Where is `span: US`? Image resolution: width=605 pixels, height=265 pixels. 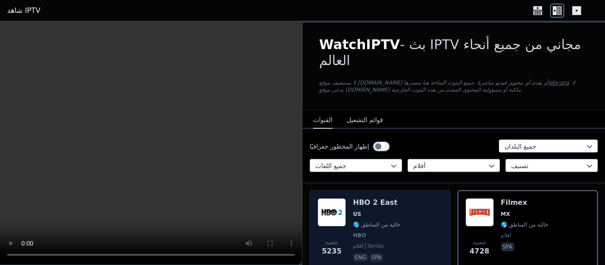
span: US is located at coordinates (357, 214).